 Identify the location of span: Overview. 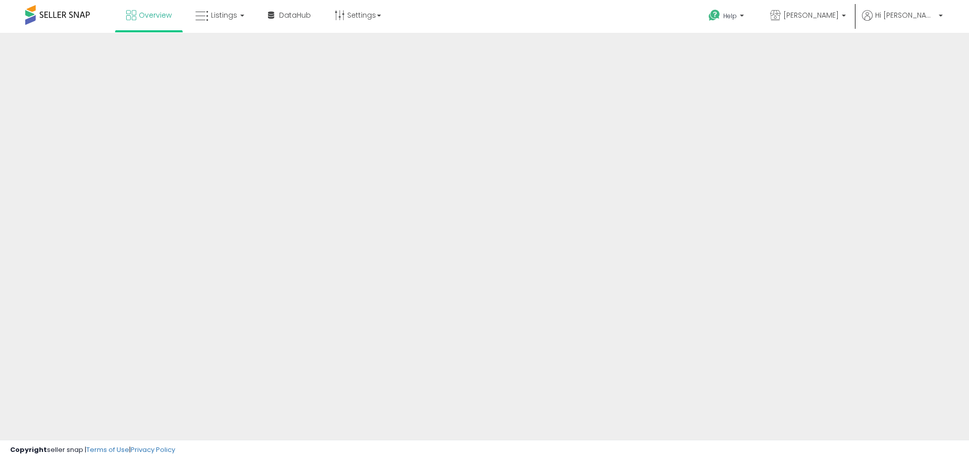
(155, 15).